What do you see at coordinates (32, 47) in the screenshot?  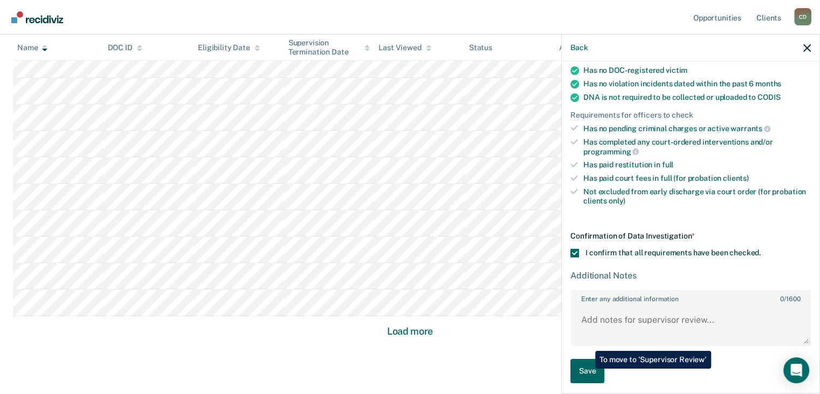 I see `div: Name` at bounding box center [32, 47].